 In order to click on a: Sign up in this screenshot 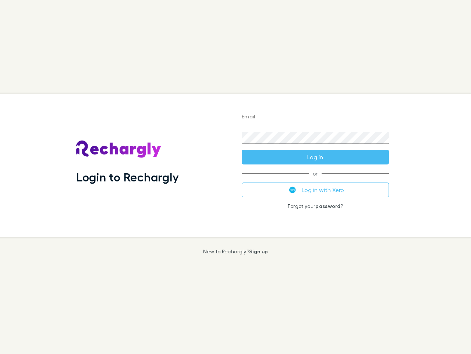, I will do `click(259, 251)`.